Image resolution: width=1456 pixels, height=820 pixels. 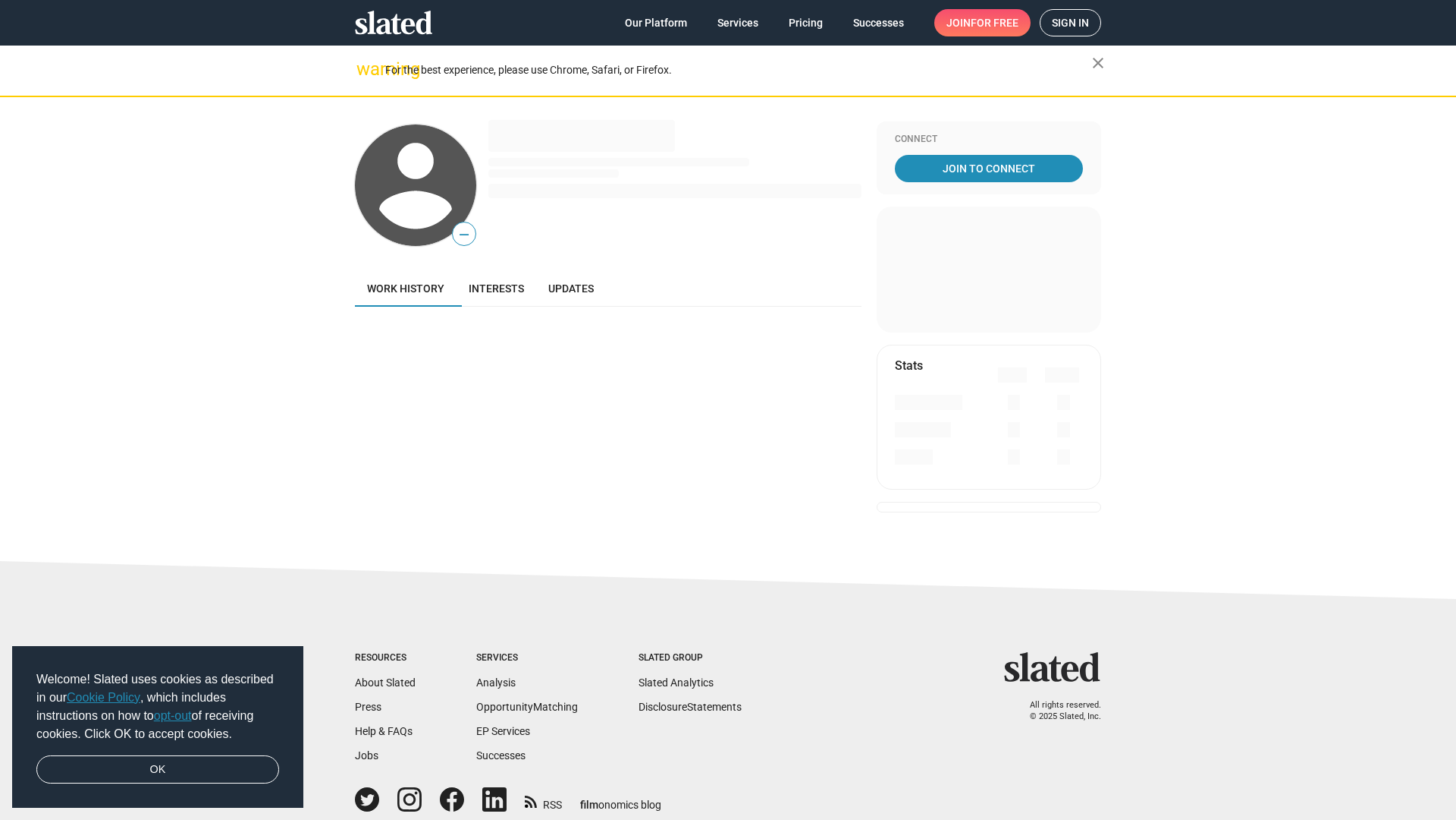 I want to click on div: Connect, so click(x=989, y=140).